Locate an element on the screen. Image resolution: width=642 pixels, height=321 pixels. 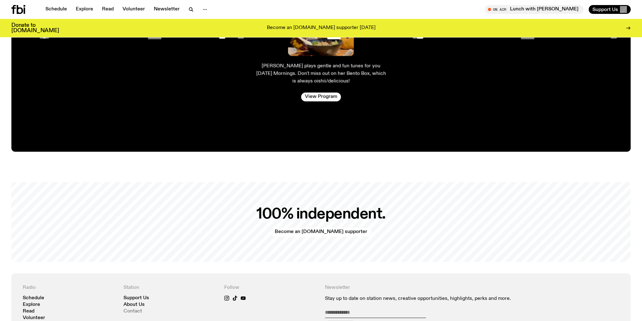
a: View Program is located at coordinates (321, 97).